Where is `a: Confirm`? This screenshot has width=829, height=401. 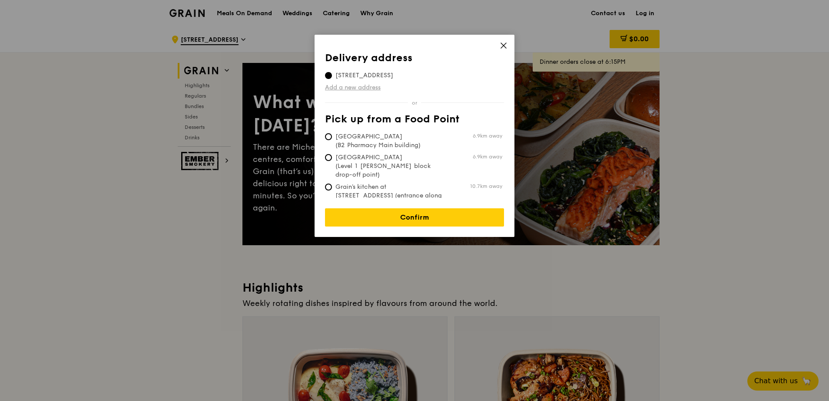
a: Confirm is located at coordinates (414, 218).